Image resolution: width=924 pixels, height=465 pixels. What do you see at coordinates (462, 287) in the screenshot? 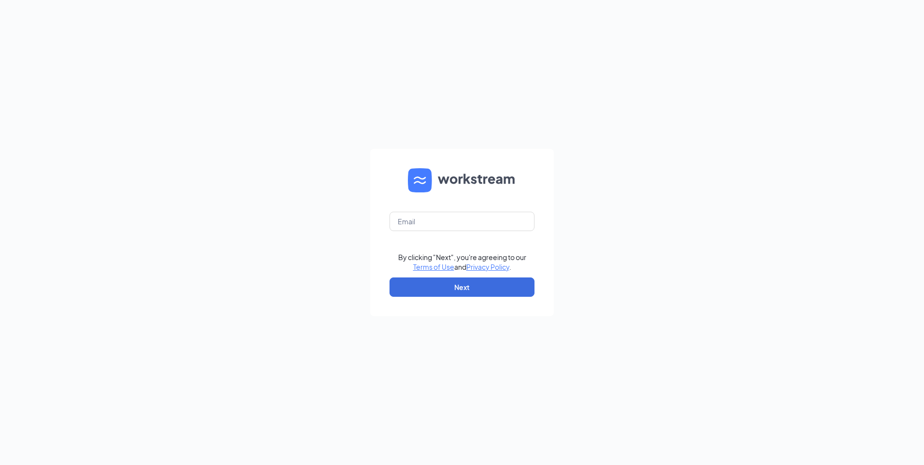
I see `button: Next` at bounding box center [462, 287].